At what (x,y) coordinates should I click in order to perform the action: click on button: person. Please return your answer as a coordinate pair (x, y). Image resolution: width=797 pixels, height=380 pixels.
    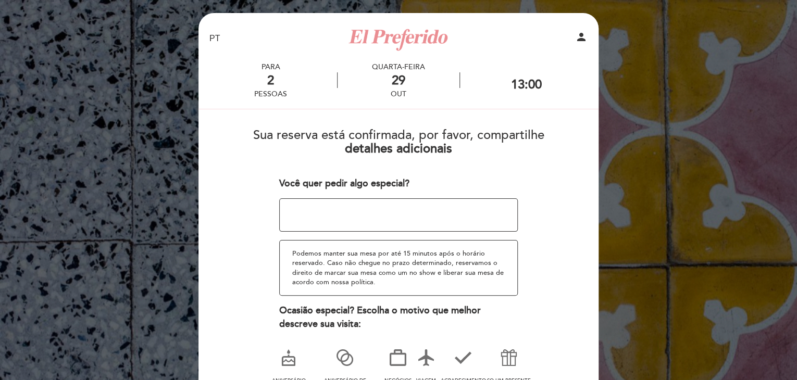
    Looking at the image, I should click on (582, 39).